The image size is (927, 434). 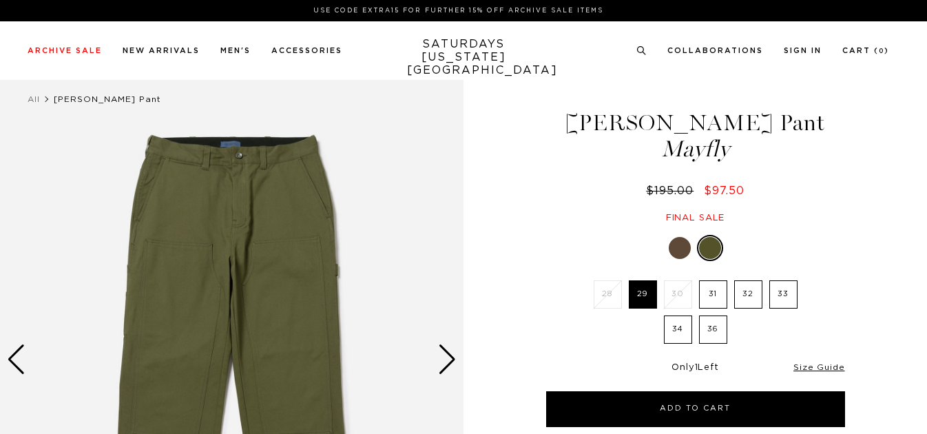 What do you see at coordinates (695, 218) in the screenshot?
I see `div: Final sale` at bounding box center [695, 218].